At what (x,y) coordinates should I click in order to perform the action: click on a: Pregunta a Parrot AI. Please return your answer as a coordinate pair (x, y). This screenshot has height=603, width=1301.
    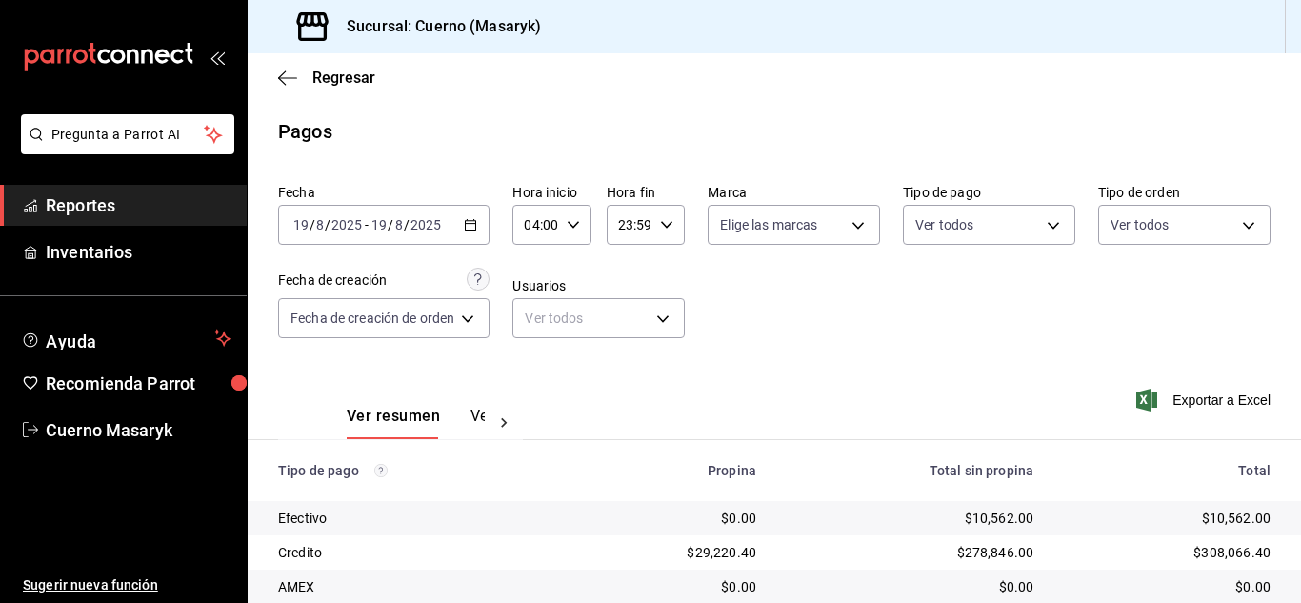
    Looking at the image, I should click on (124, 148).